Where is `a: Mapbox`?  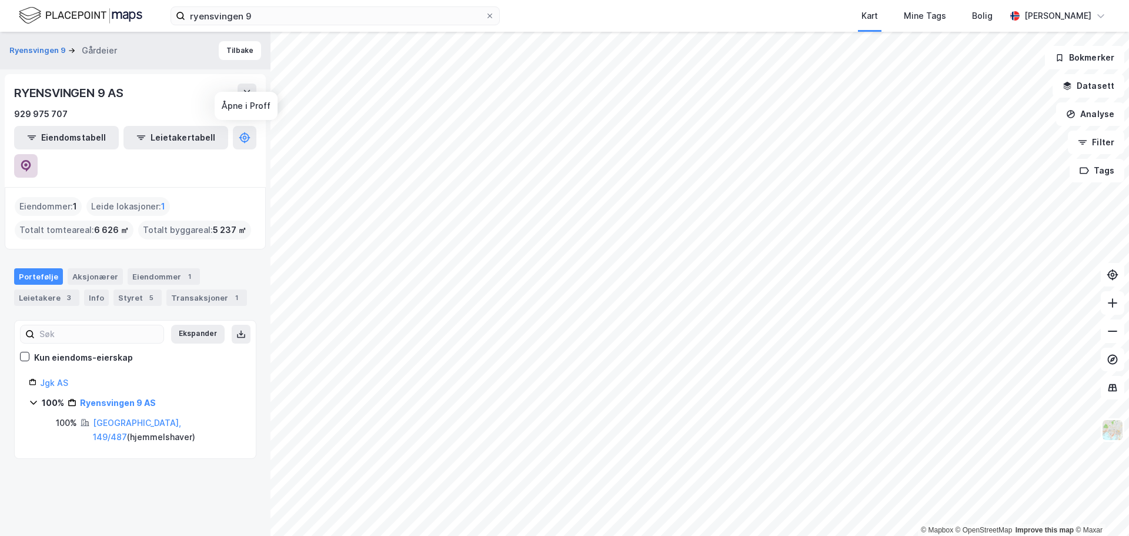 a: Mapbox is located at coordinates (937, 530).